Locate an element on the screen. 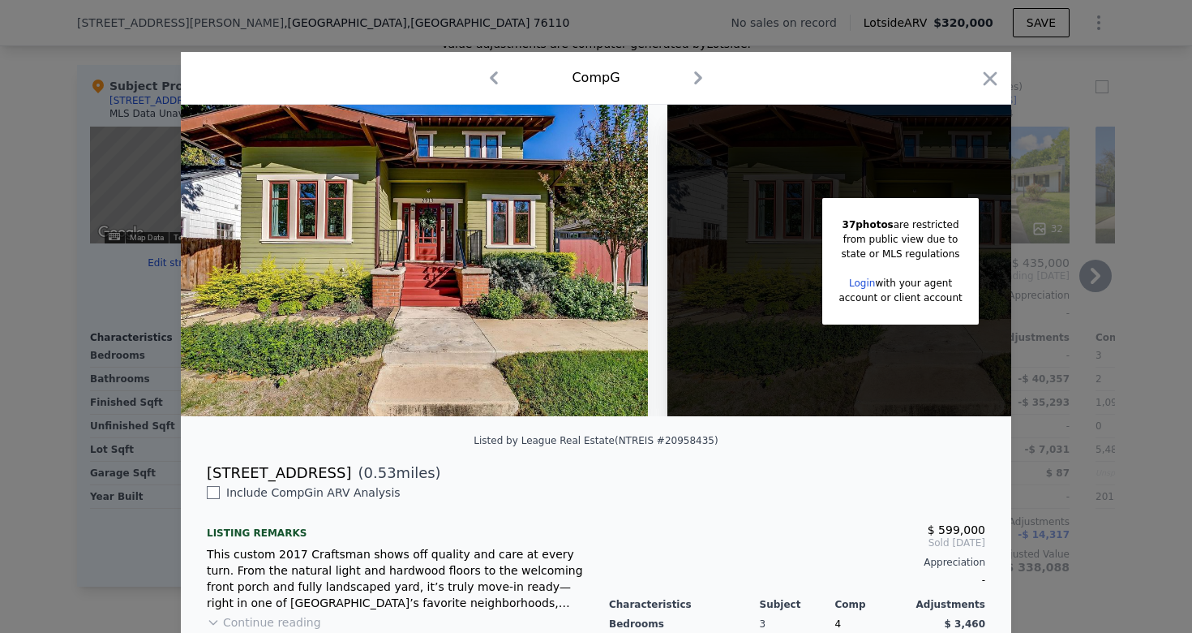 The width and height of the screenshot is (1192, 633). div: Adjustments is located at coordinates (947, 604).